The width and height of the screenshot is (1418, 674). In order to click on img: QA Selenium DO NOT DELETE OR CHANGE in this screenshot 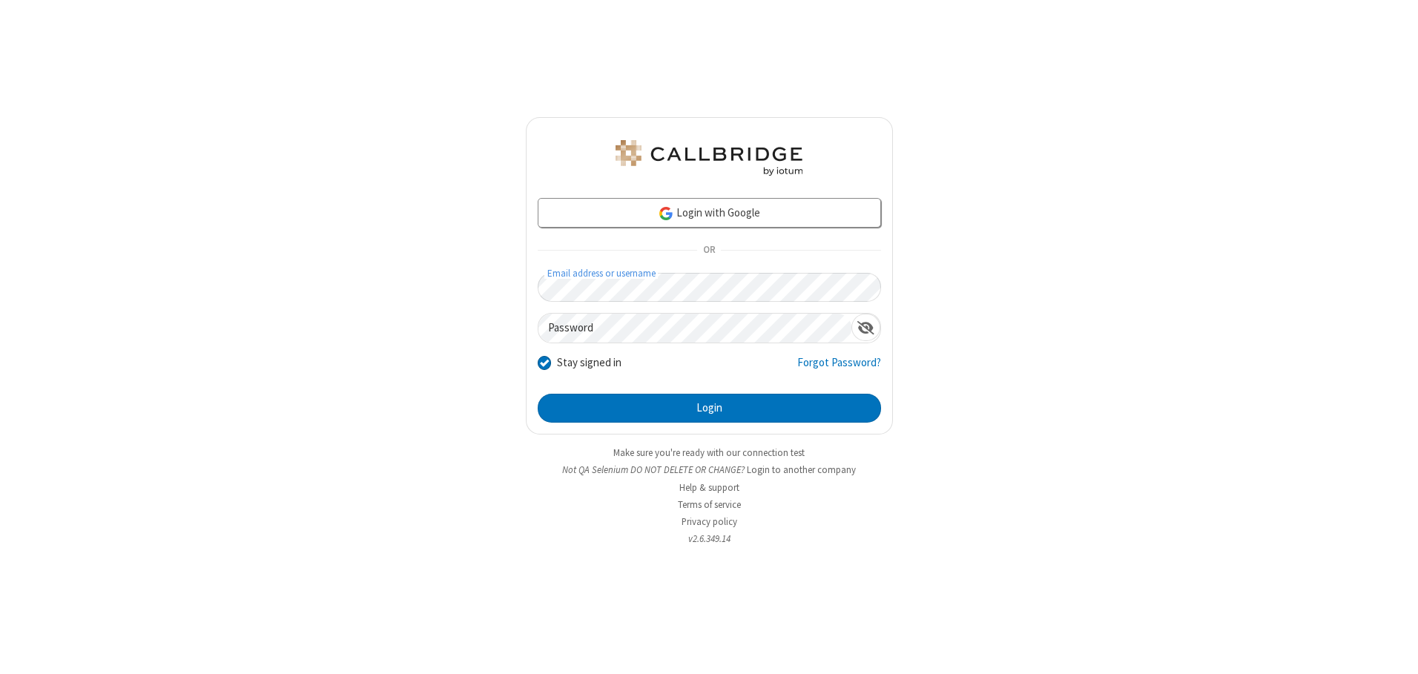, I will do `click(709, 158)`.